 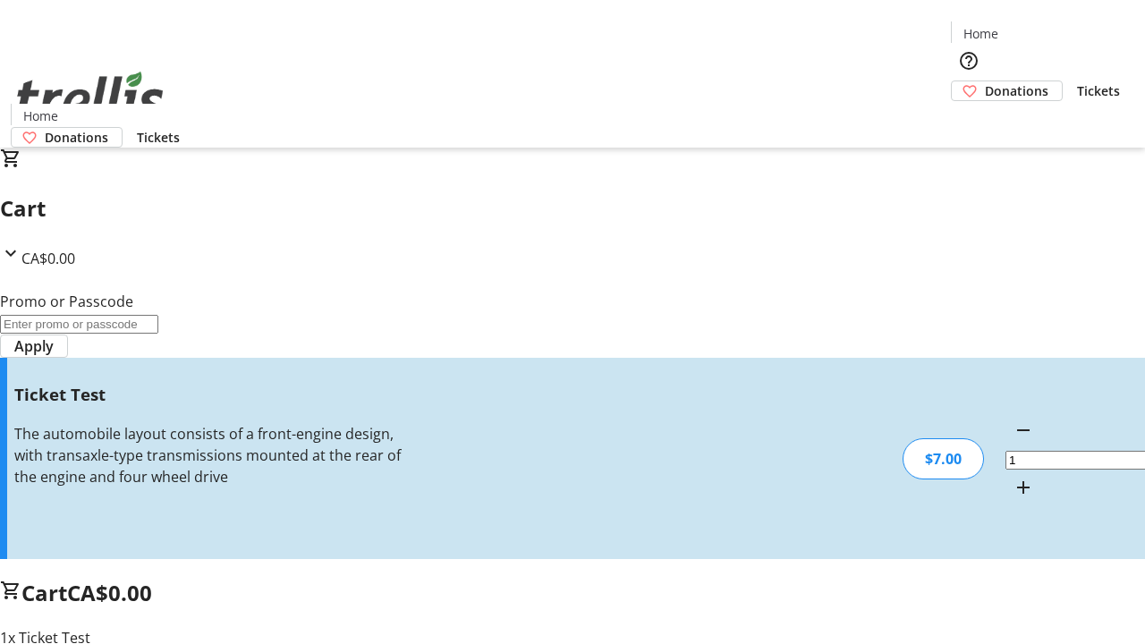 What do you see at coordinates (1023, 488) in the screenshot?
I see `button: Increment by one` at bounding box center [1023, 488].